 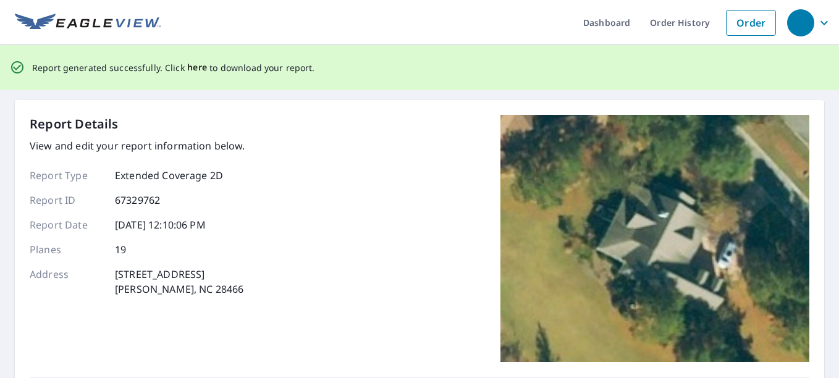 What do you see at coordinates (67, 200) in the screenshot?
I see `p: Report ID` at bounding box center [67, 200].